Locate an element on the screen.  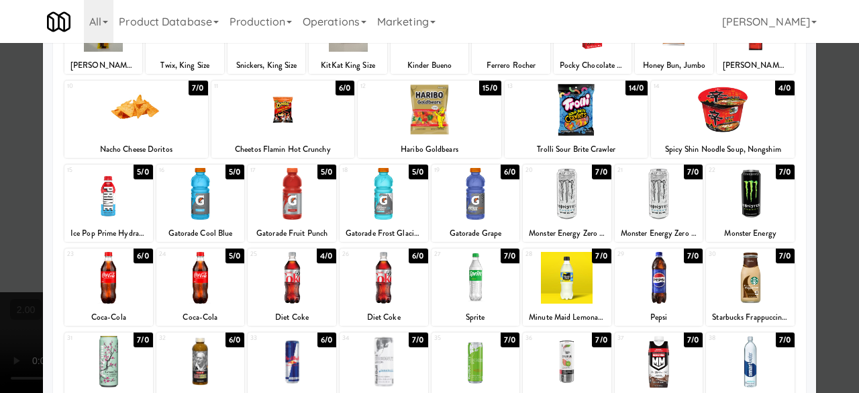
div: 155/0Ice Pop Prime Hydration is located at coordinates (109, 203).